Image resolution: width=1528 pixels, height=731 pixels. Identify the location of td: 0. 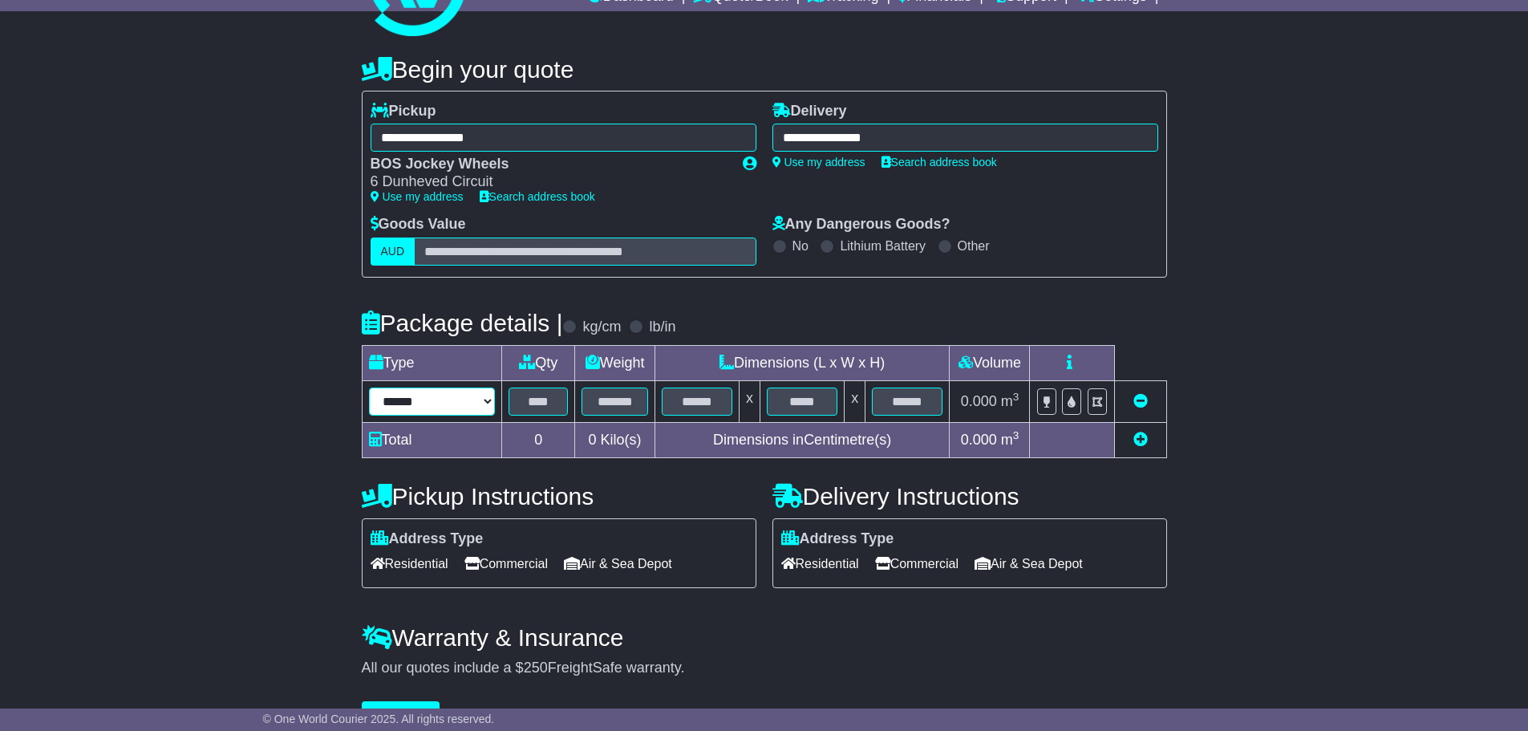
(538, 439).